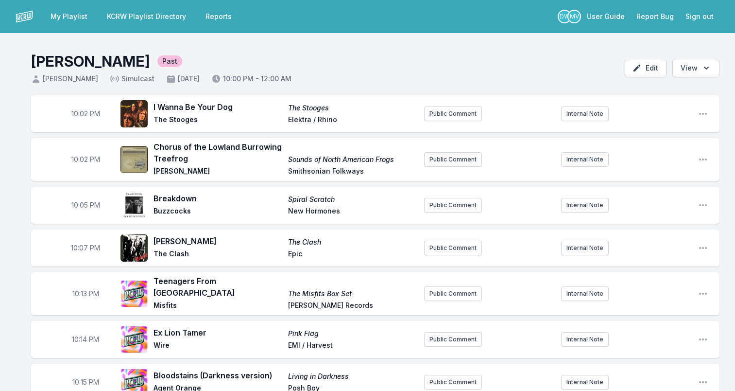 The width and height of the screenshot is (735, 391). I want to click on span: Ex Lion Tamer, so click(218, 332).